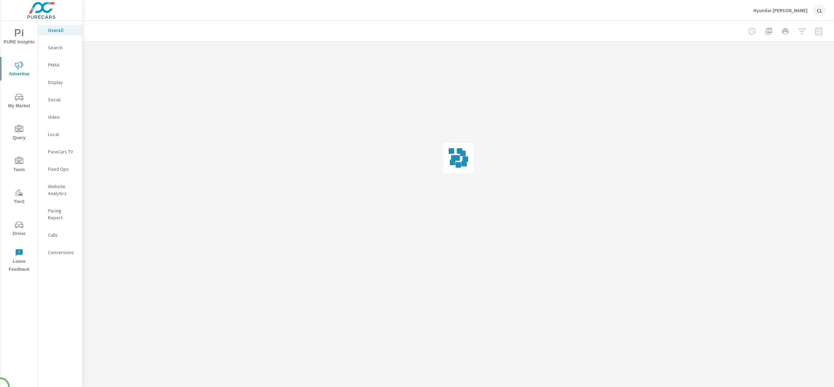 The width and height of the screenshot is (834, 387). What do you see at coordinates (819, 10) in the screenshot?
I see `div: CL` at bounding box center [819, 10].